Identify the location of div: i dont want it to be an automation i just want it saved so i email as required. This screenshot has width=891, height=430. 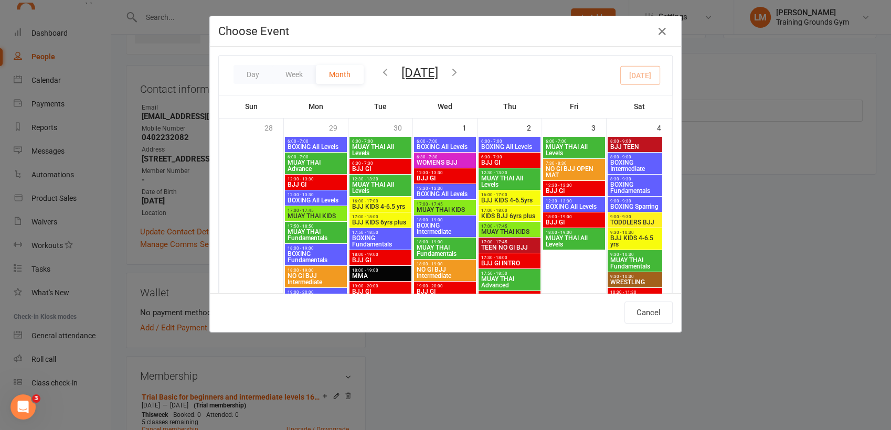
(120, 140).